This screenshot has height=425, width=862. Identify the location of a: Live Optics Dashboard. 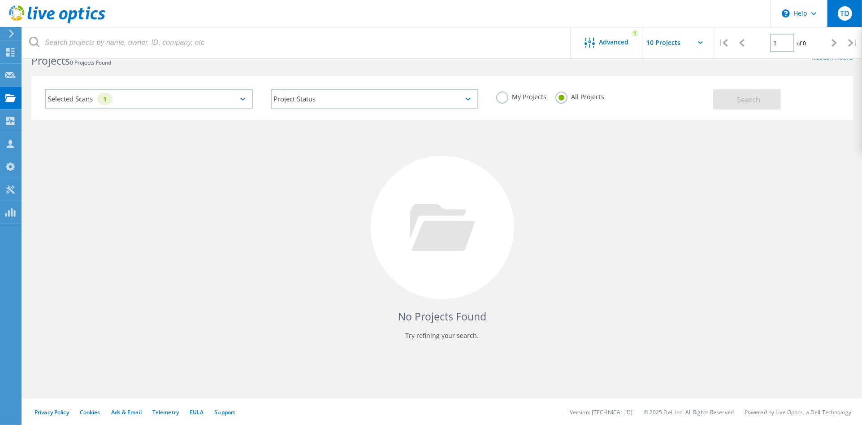
(57, 22).